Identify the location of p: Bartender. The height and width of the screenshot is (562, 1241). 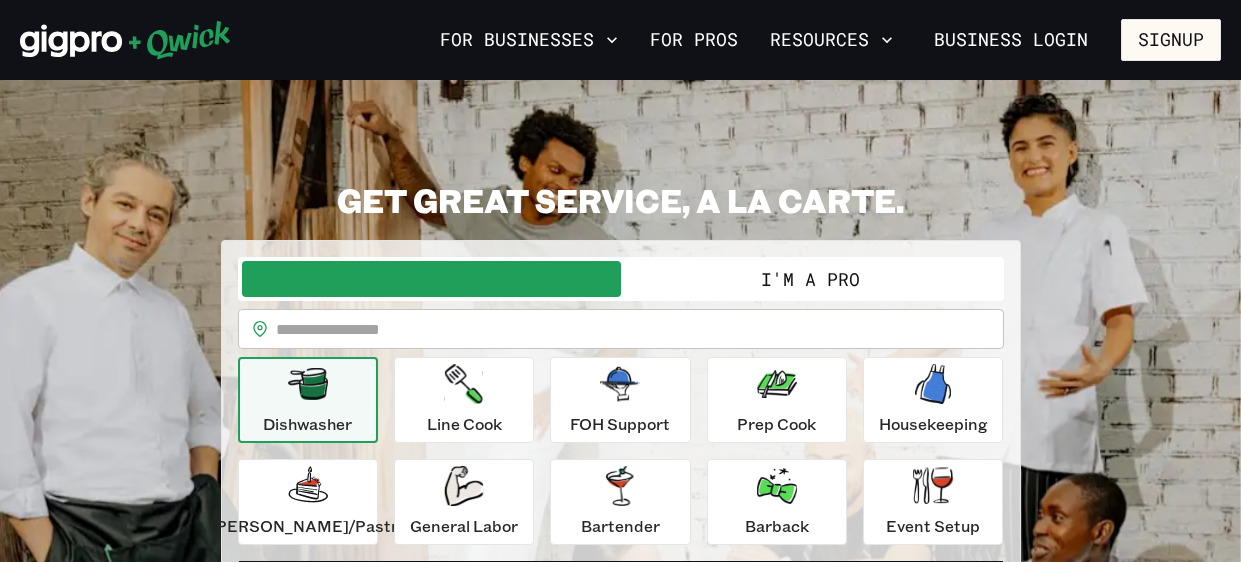
(620, 526).